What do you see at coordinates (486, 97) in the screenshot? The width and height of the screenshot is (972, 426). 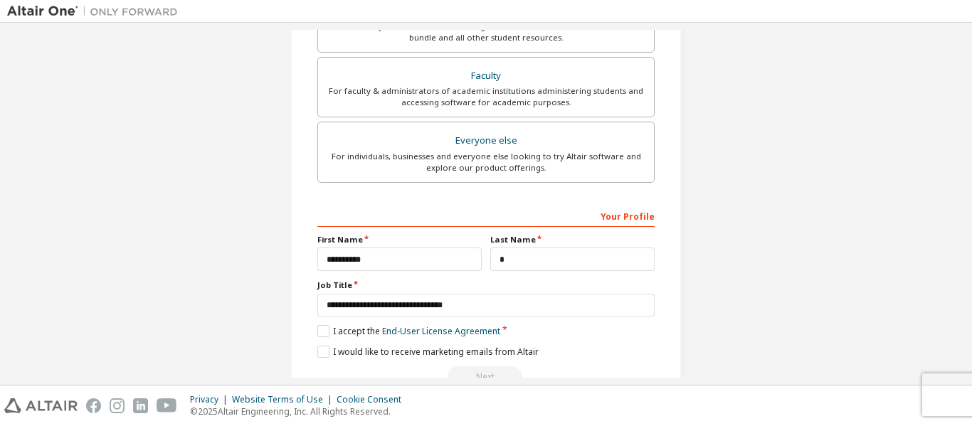 I see `div: For faculty & administrators of academic institutions administering students and accessing softwa...` at bounding box center [486, 97].